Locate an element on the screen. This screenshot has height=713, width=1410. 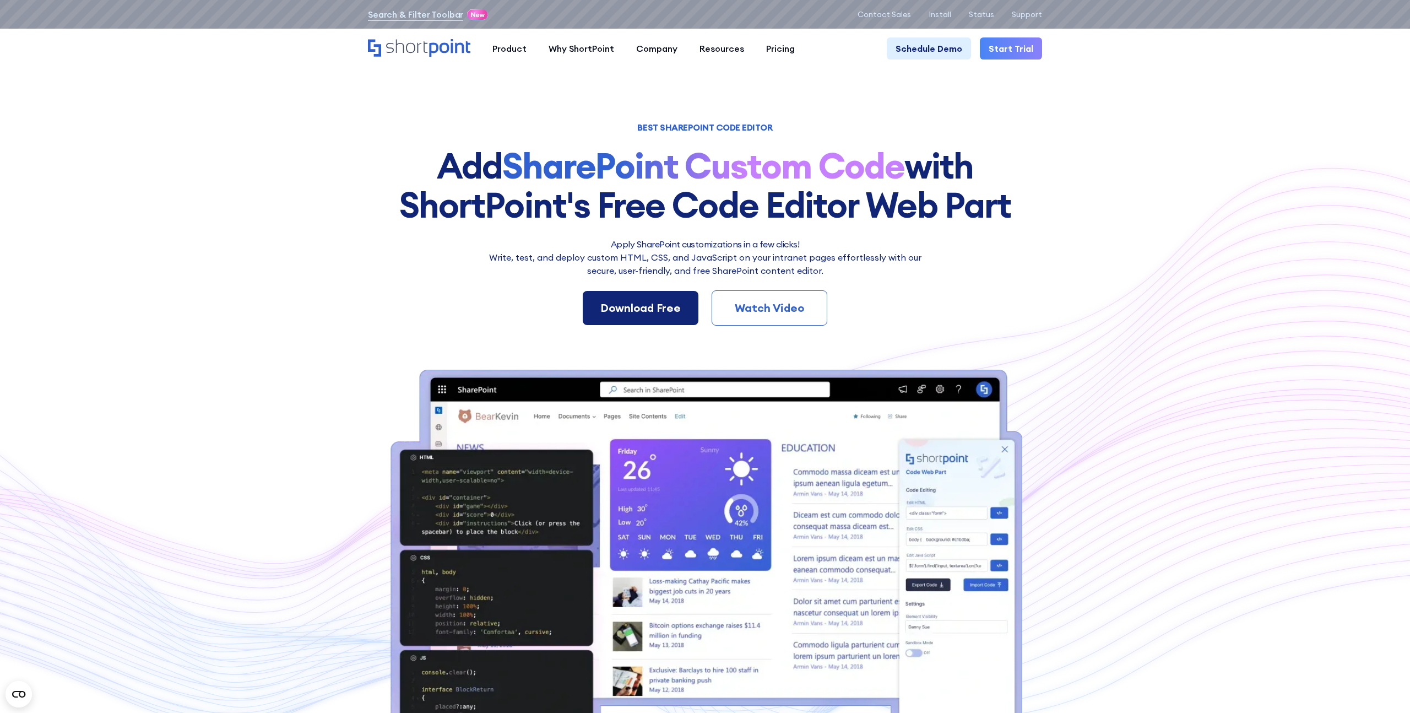
a: Status is located at coordinates (982, 14).